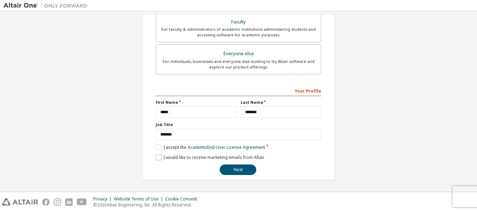 The width and height of the screenshot is (477, 212). Describe the element at coordinates (238, 64) in the screenshot. I see `div: For individuals, businesses and everyone else looking to try Altair software and explore our prod...` at that location.